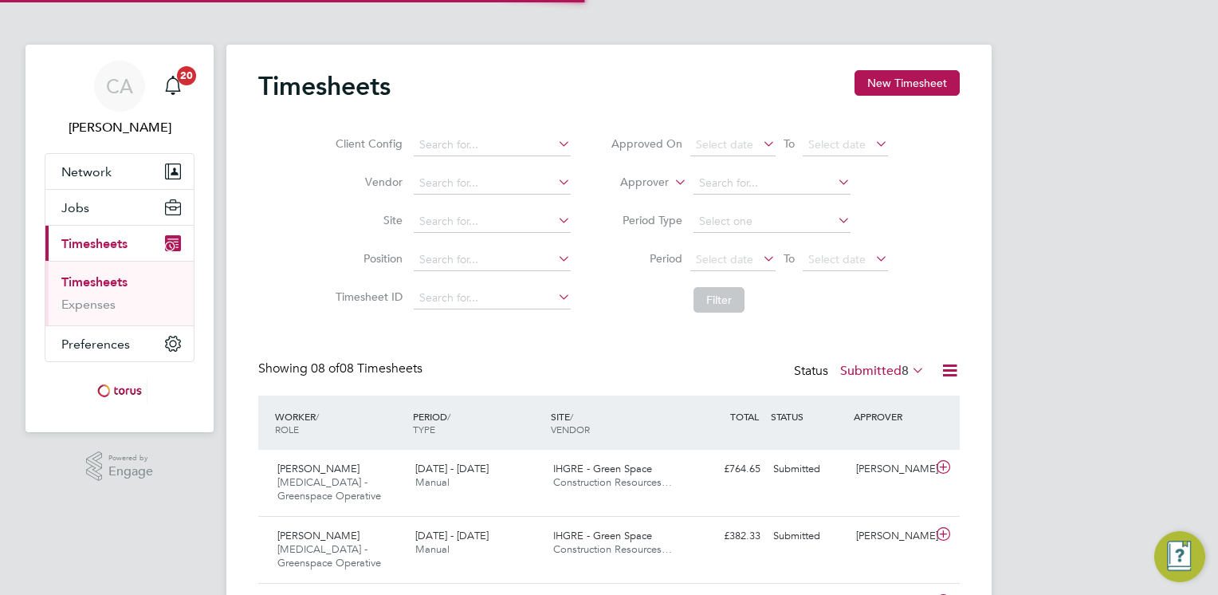 The height and width of the screenshot is (595, 1218). Describe the element at coordinates (173, 86) in the screenshot. I see `a: 20` at that location.